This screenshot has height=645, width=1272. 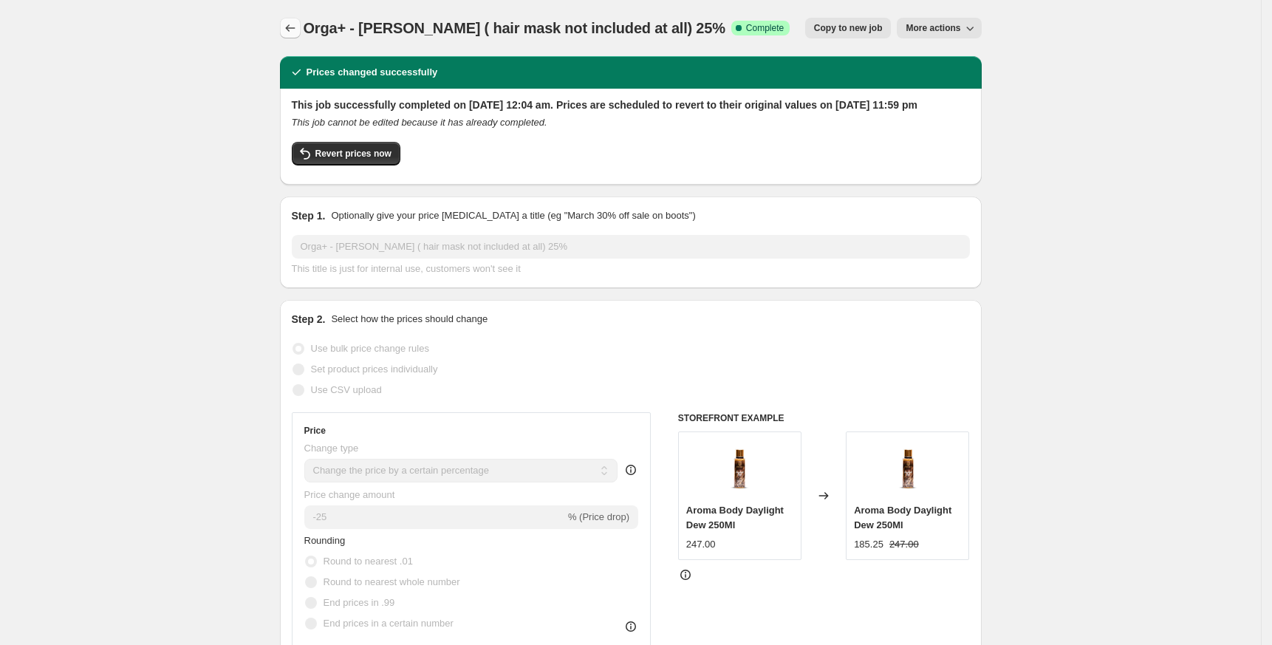 I want to click on span: Rounding, so click(x=325, y=540).